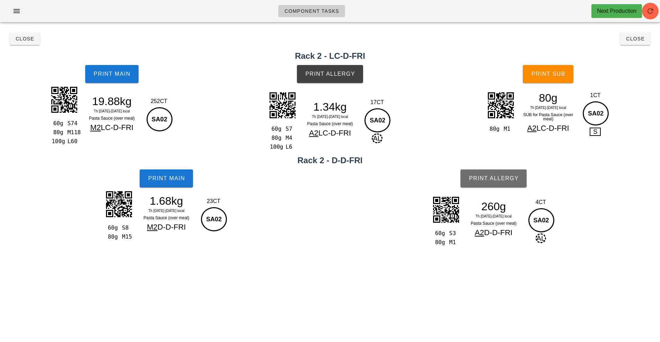 The height and width of the screenshot is (342, 660). What do you see at coordinates (72, 142) in the screenshot?
I see `div: L60` at bounding box center [72, 142].